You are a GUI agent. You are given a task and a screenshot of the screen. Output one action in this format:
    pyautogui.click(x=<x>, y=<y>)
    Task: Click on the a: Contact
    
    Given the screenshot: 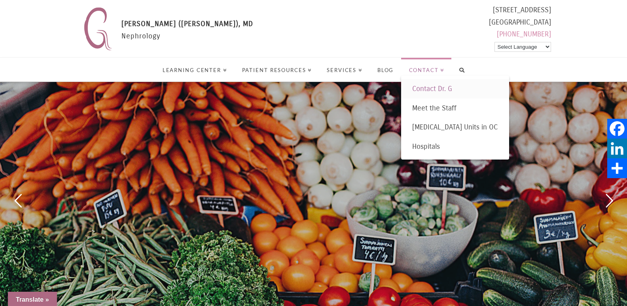 What is the action you would take?
    pyautogui.click(x=426, y=70)
    